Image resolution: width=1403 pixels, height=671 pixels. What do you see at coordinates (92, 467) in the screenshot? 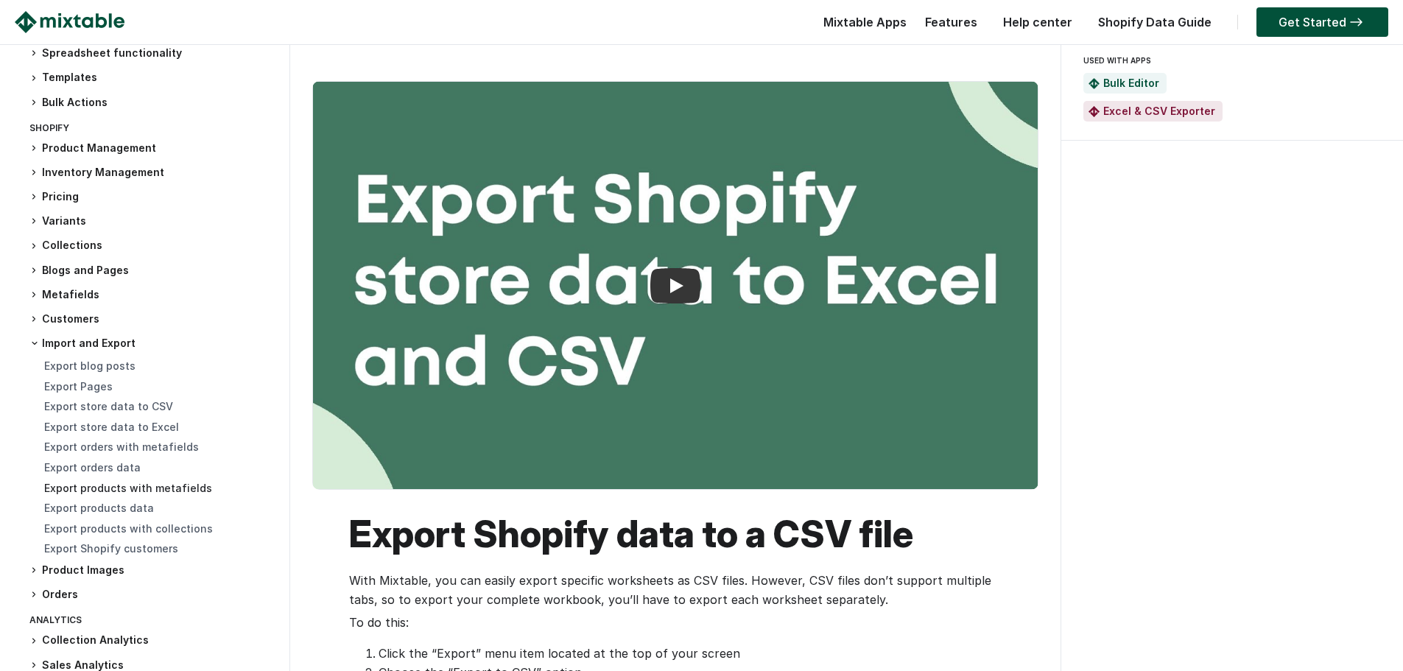
I see `a: Export orders data` at bounding box center [92, 467].